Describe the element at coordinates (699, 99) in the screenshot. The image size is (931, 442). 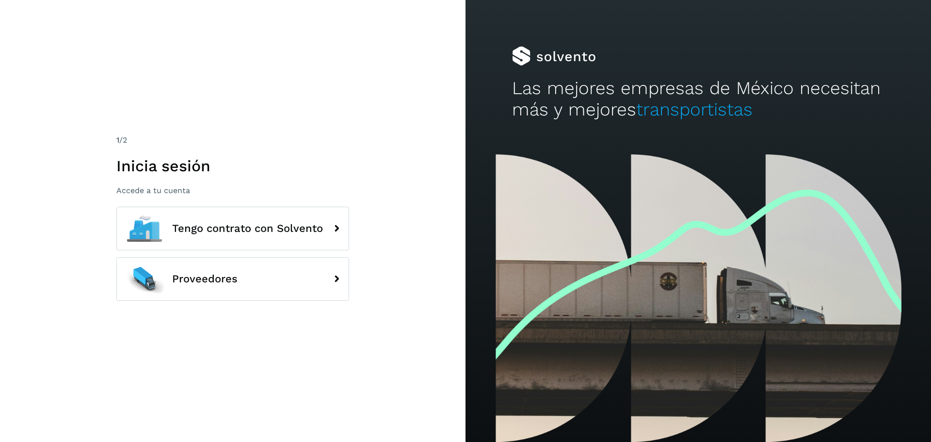
I see `h2: Las mejores empresas de México necesitan más y mejores` at that location.